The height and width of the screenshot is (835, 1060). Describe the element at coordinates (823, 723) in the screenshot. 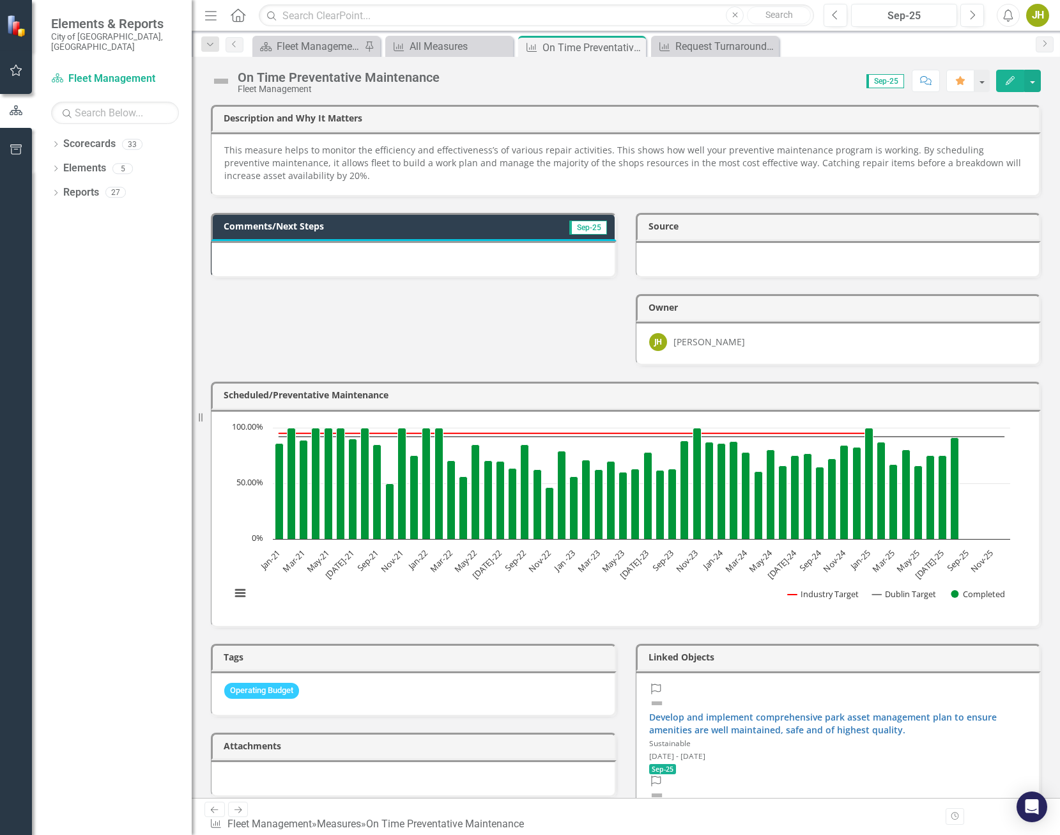

I see `a: Develop and implement comprehensive park asset management plan to ensure amenities are well maint...` at that location.